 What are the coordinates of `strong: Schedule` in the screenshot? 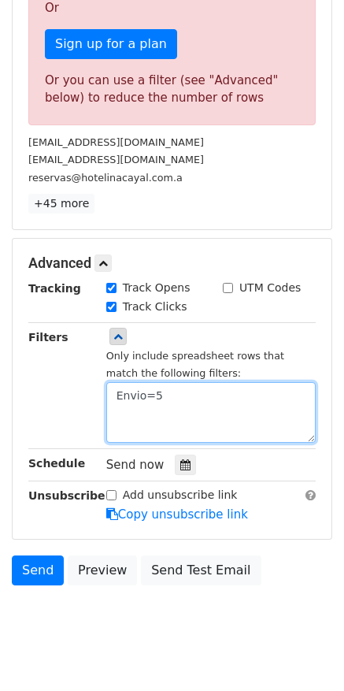 It's located at (57, 463).